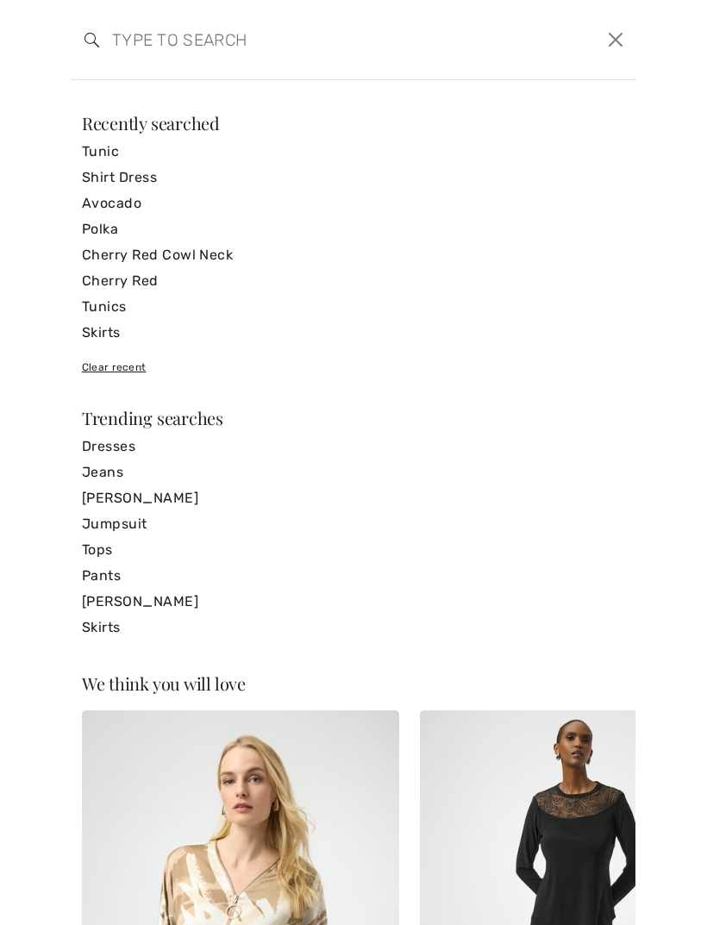 This screenshot has width=707, height=925. What do you see at coordinates (353, 472) in the screenshot?
I see `a: Jeans` at bounding box center [353, 472].